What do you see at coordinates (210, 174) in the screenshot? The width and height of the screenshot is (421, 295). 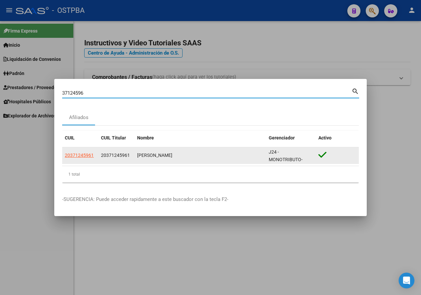 I see `div: 1 total` at bounding box center [210, 174].